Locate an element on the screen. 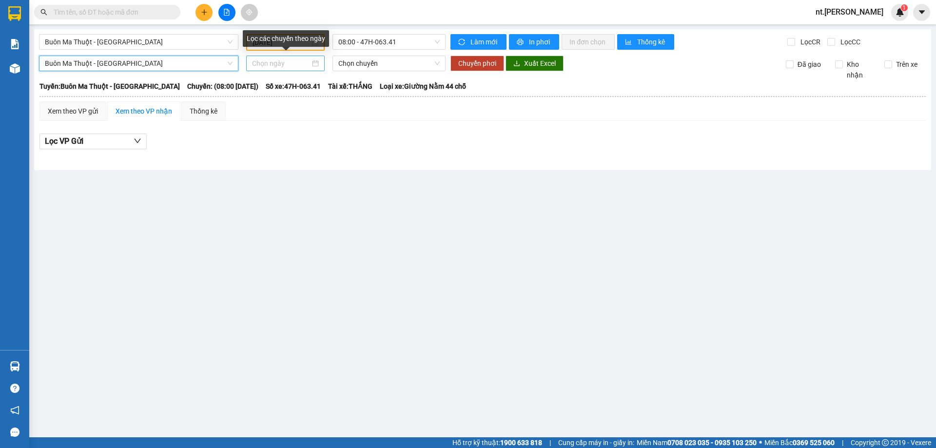 The width and height of the screenshot is (936, 448). span: Làm mới is located at coordinates (485, 42).